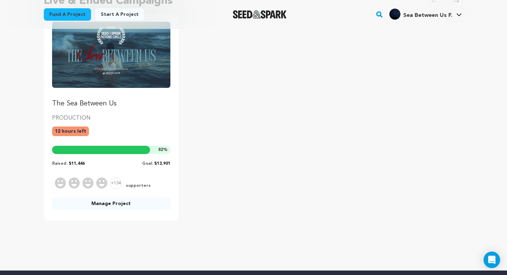  Describe the element at coordinates (260, 14) in the screenshot. I see `img: Seed&Spark Logo Dark Mode` at that location.